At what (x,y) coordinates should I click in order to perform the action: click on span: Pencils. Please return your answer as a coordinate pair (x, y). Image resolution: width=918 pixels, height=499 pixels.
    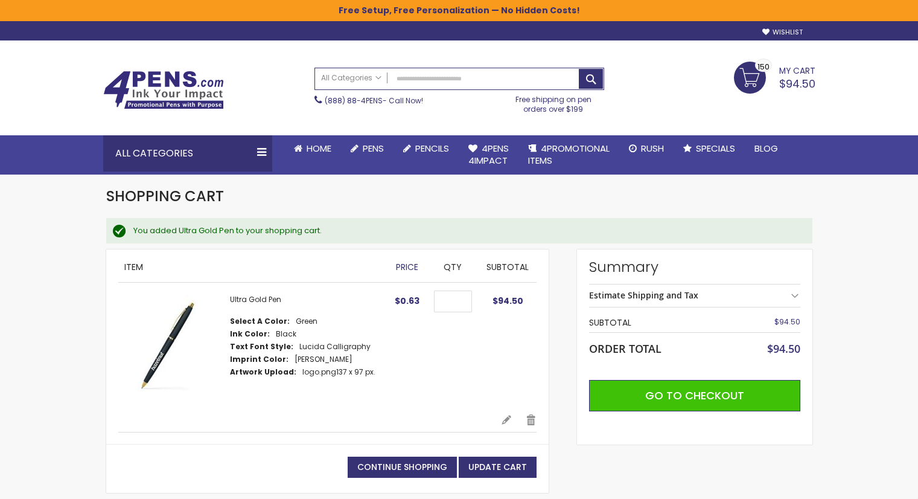
    Looking at the image, I should click on (432, 148).